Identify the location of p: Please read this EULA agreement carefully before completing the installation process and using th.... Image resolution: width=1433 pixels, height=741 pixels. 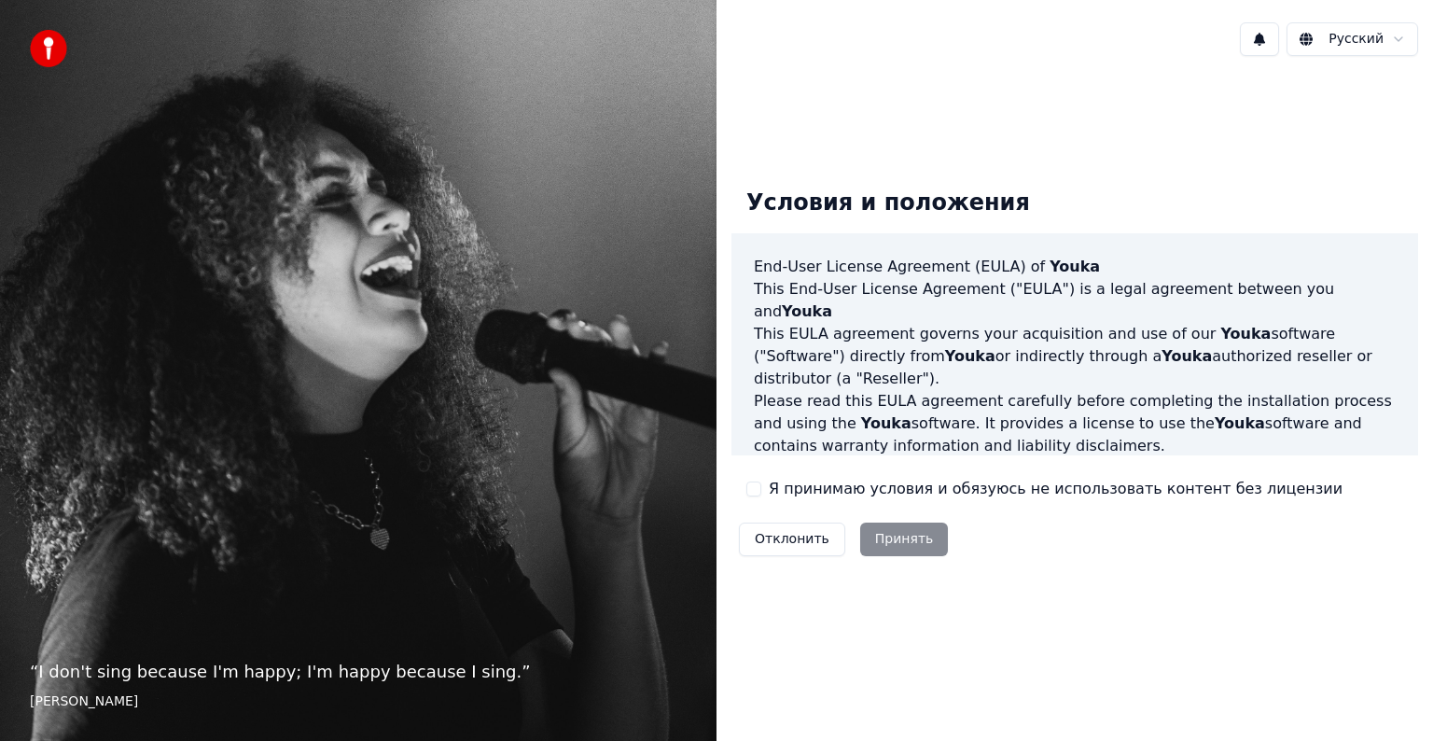
(1075, 424).